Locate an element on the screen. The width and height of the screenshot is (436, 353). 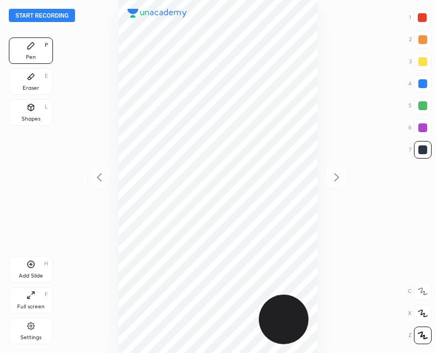
div: 7 is located at coordinates (420, 150).